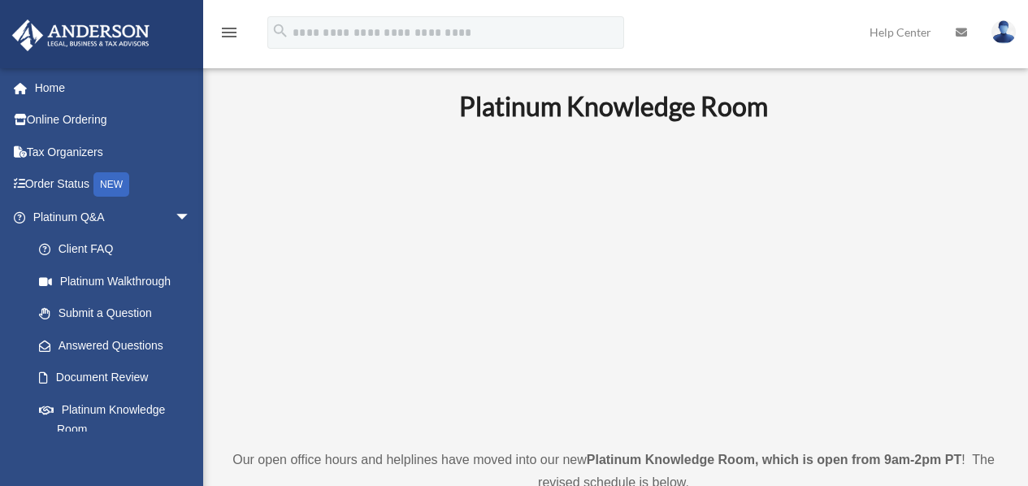 Image resolution: width=1028 pixels, height=486 pixels. What do you see at coordinates (119, 378) in the screenshot?
I see `a: Document Review` at bounding box center [119, 378].